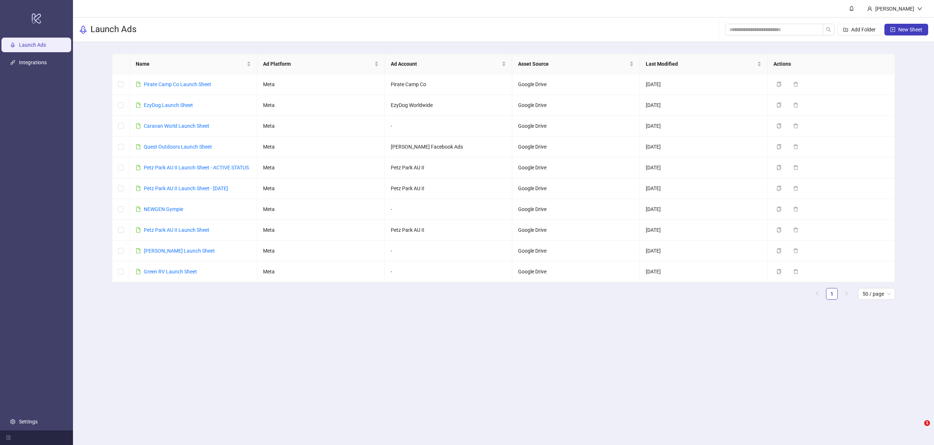 This screenshot has width=934, height=445. Describe the element at coordinates (177, 230) in the screenshot. I see `a: Petz Park AU II Launch Sheet` at that location.